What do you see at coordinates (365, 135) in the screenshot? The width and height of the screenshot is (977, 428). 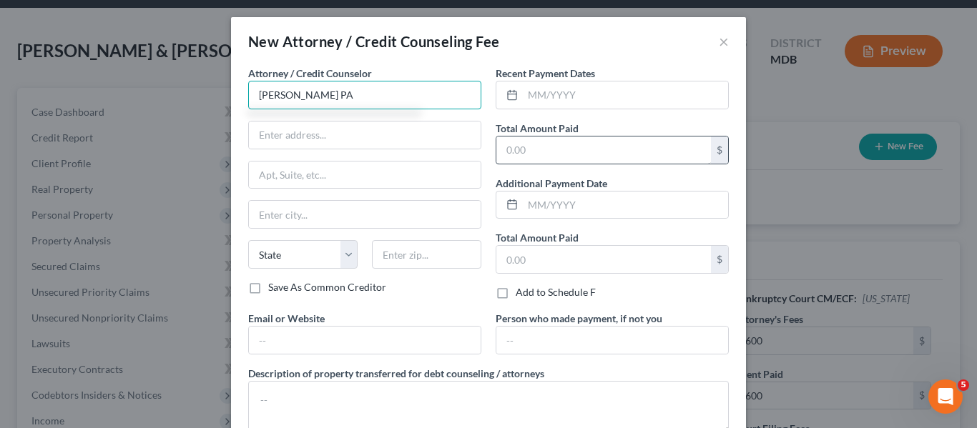 I see `input: Enter address...` at bounding box center [365, 135].